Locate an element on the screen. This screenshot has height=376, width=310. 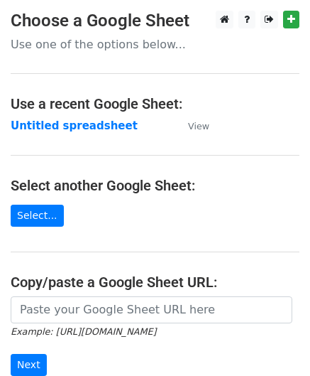
h4: Select another Google Sheet: is located at coordinates (155, 185).